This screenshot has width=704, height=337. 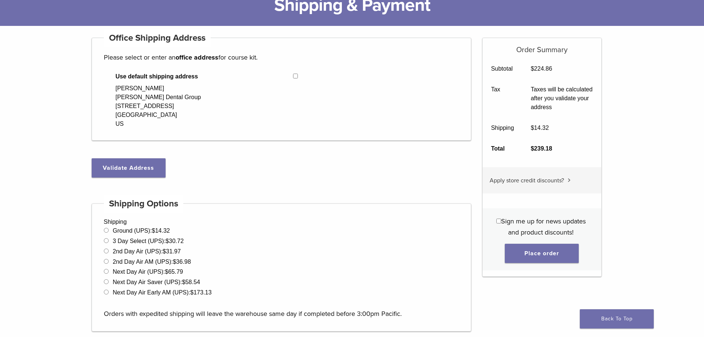 What do you see at coordinates (282, 57) in the screenshot?
I see `p: Please select or enter an for course kit.` at bounding box center [282, 57].